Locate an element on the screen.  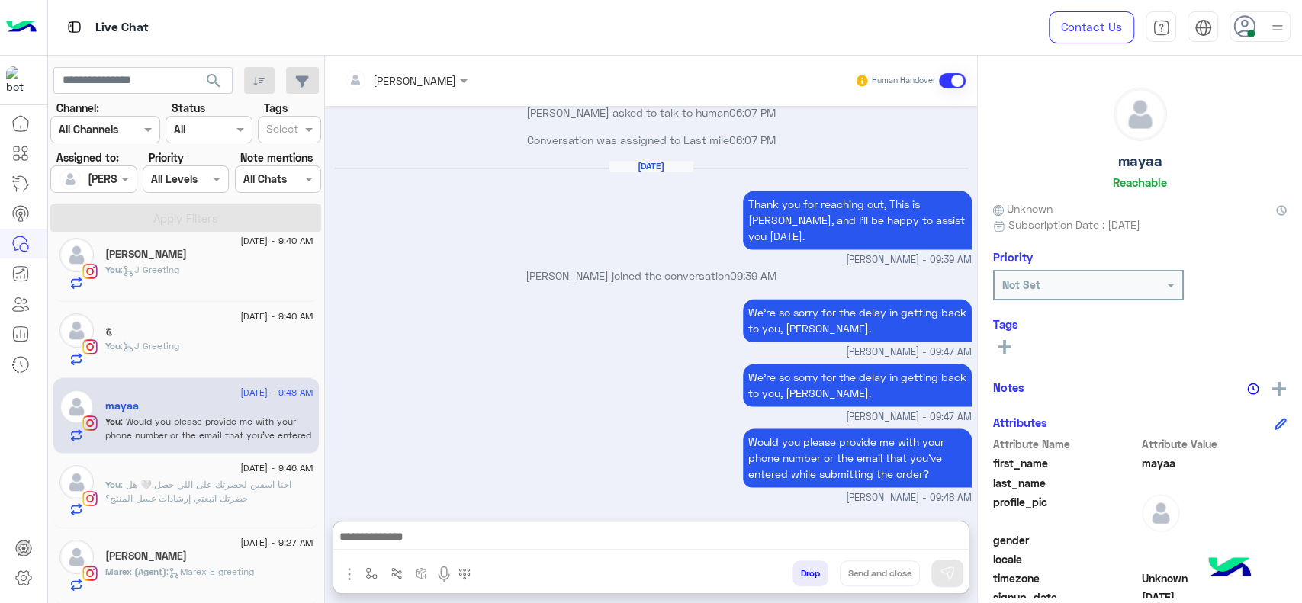
span: search is located at coordinates (214, 81).